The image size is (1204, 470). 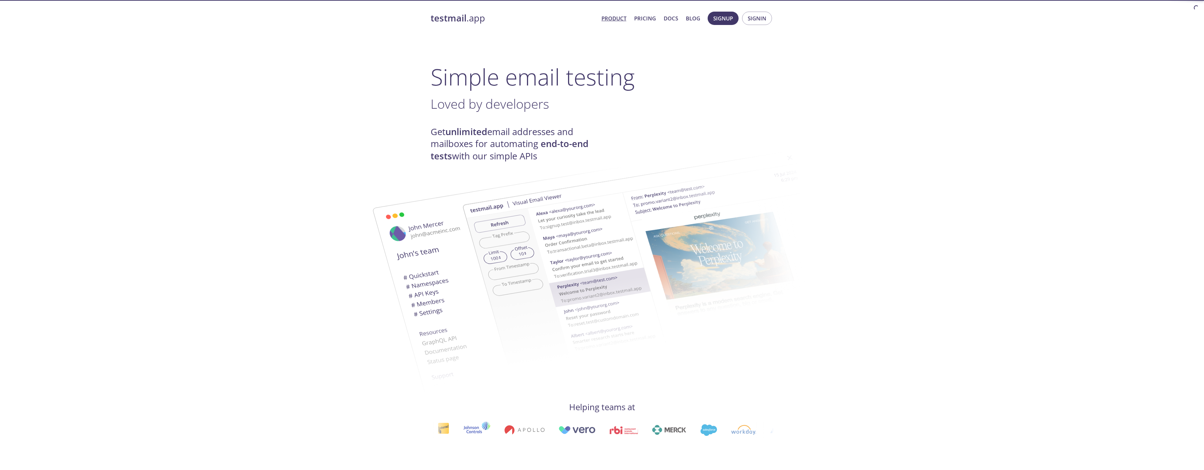 What do you see at coordinates (602, 407) in the screenshot?
I see `h4: Helping teams at` at bounding box center [602, 407].